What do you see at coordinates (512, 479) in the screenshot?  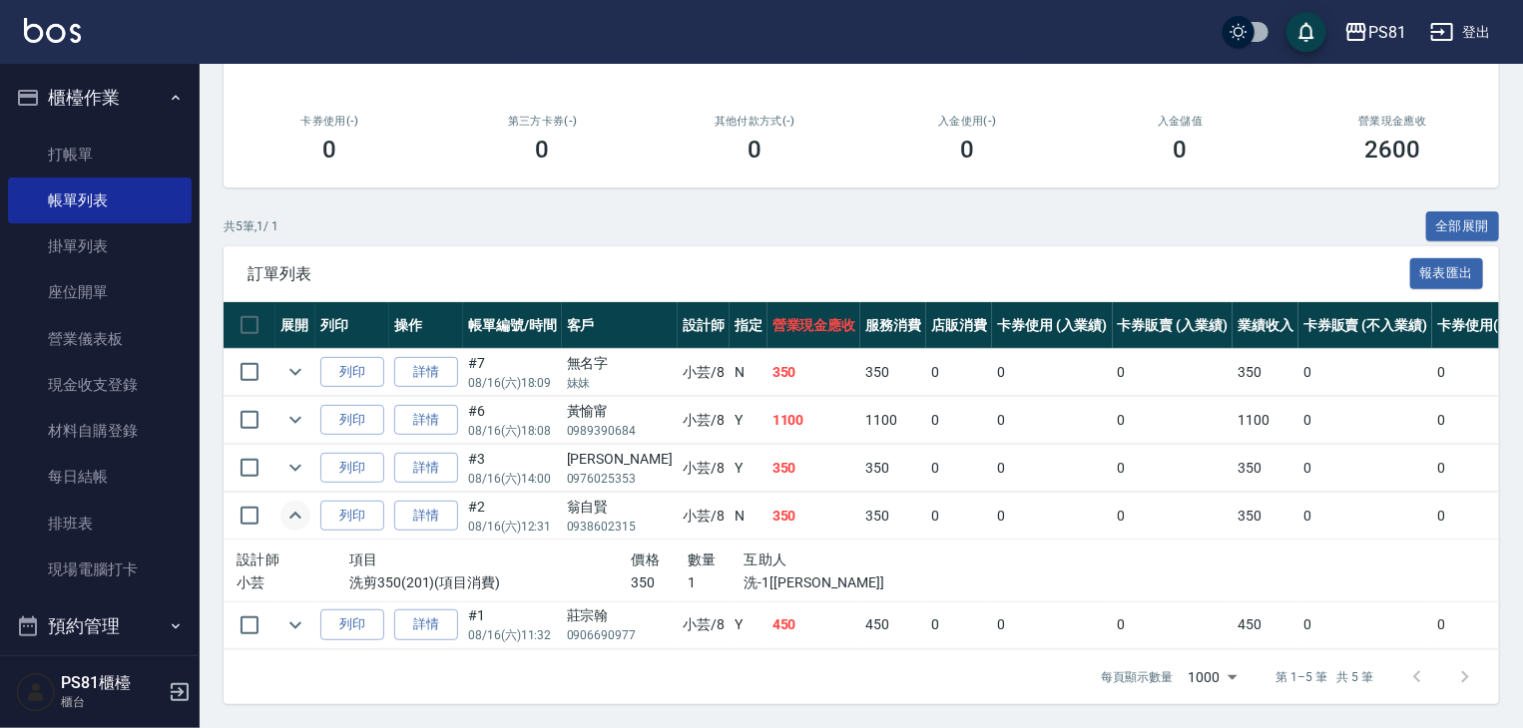 I see `p: 08/16 (六) 14:00` at bounding box center [512, 479].